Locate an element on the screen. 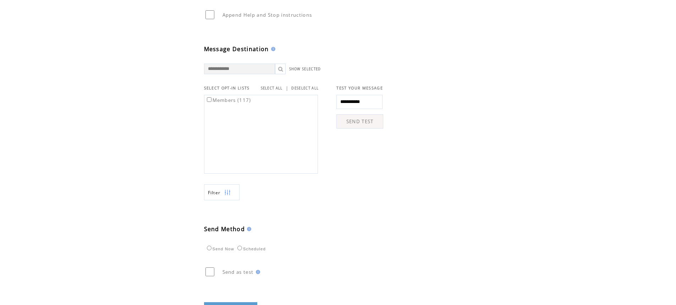 This screenshot has width=676, height=305. a: SELECT ALL is located at coordinates (272, 88).